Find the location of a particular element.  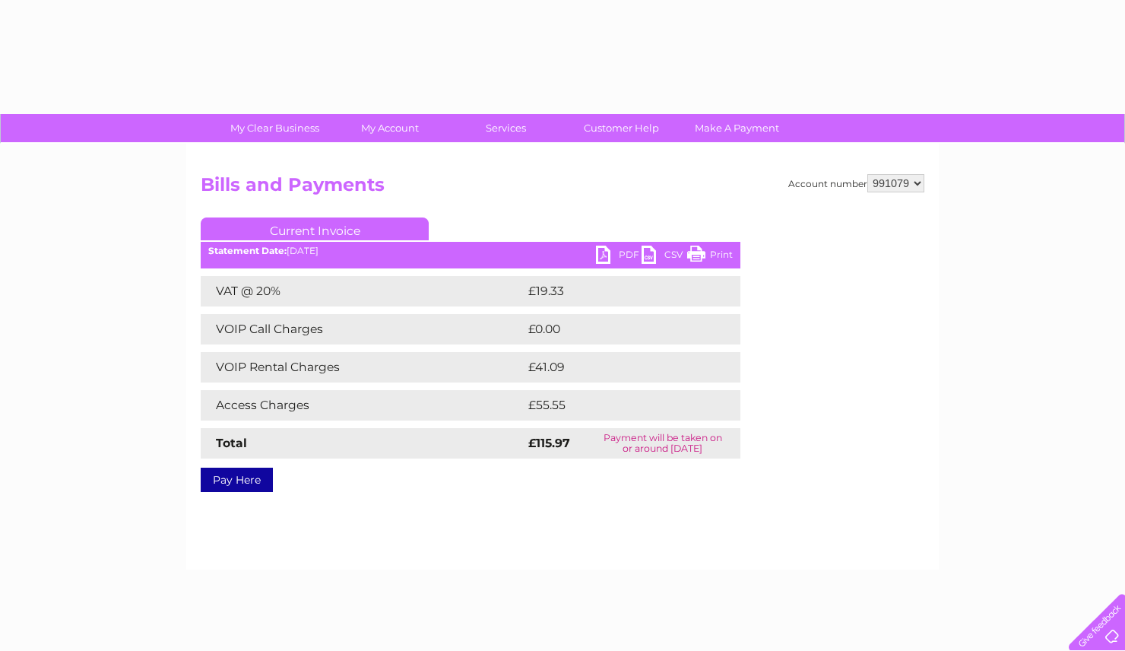

td: VOIP Rental Charges is located at coordinates (363, 367).